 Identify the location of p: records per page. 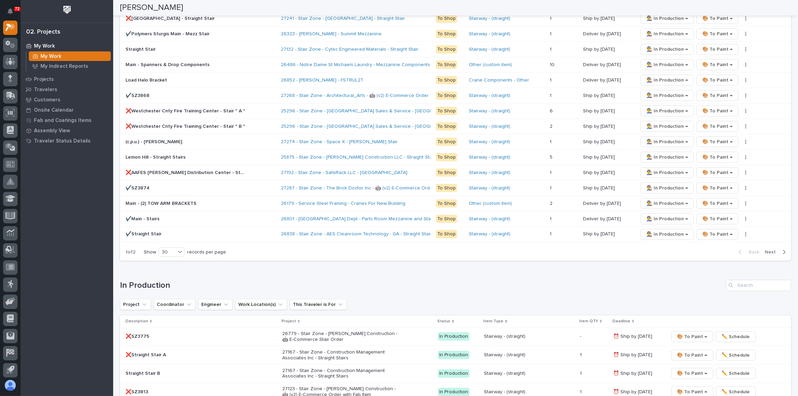
(206, 252).